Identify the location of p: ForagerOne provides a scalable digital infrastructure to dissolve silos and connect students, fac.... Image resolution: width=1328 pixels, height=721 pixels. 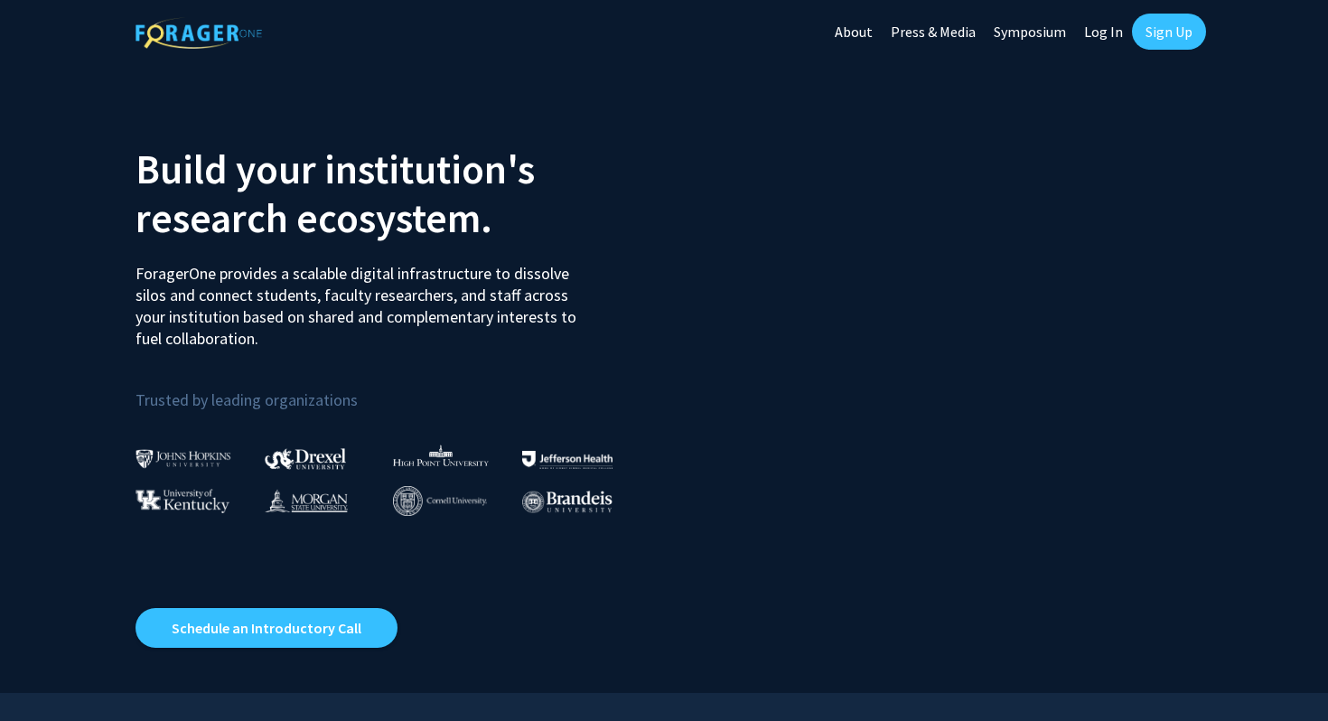
(362, 299).